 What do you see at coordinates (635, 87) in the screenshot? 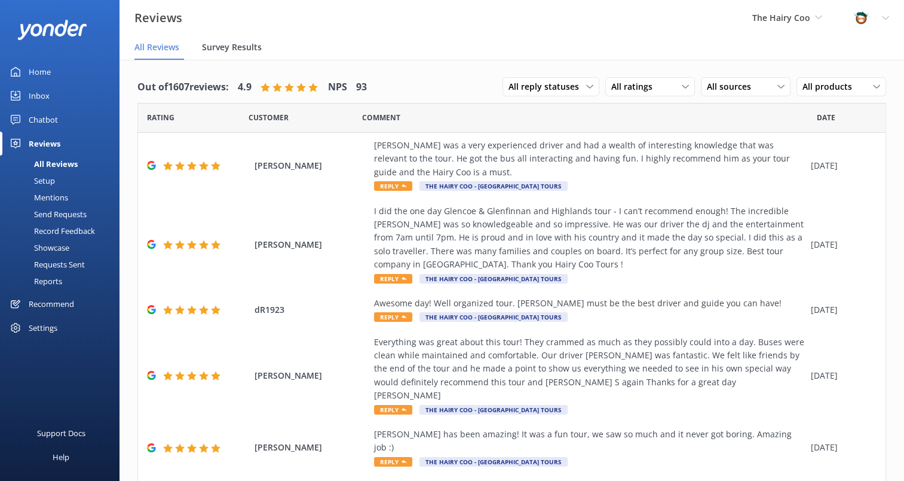
I see `span: All ratings` at bounding box center [635, 87].